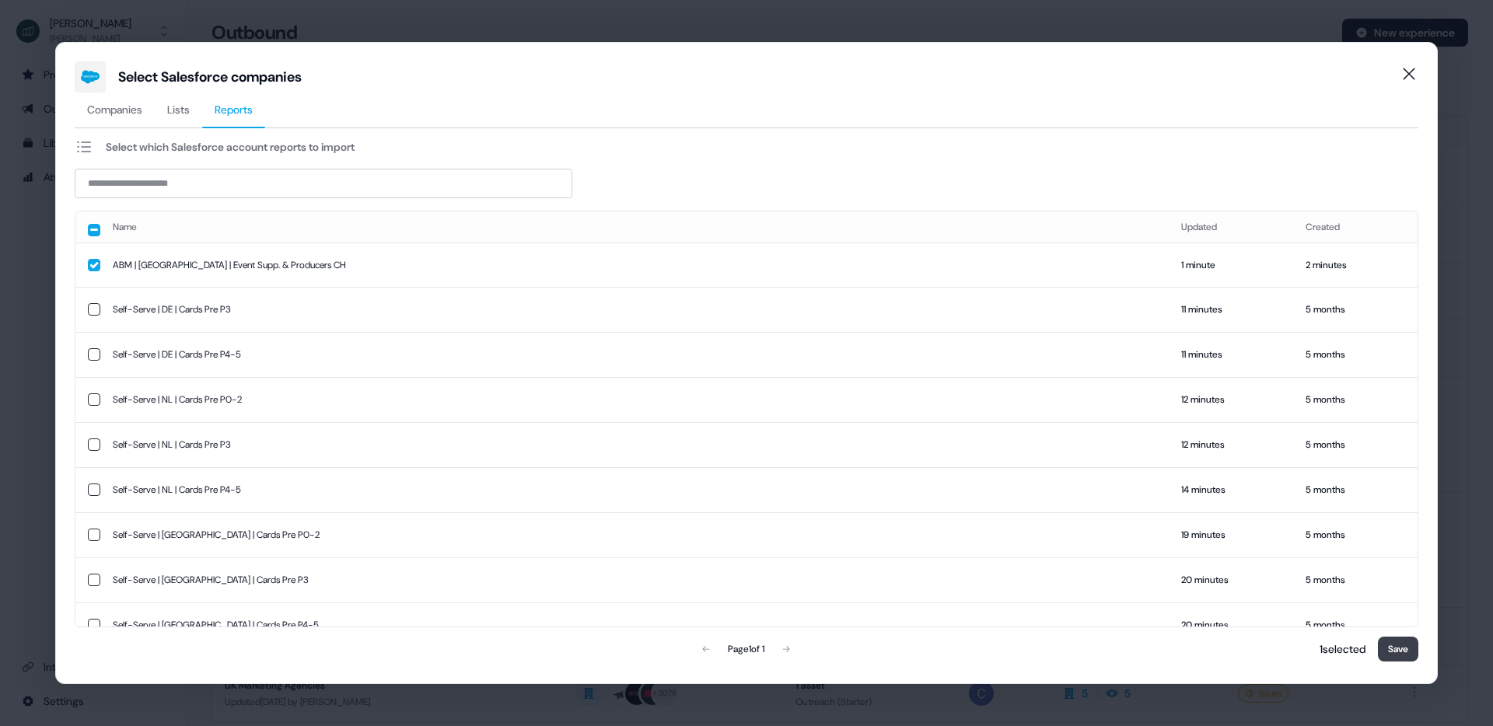  What do you see at coordinates (230, 147) in the screenshot?
I see `div: Select which Salesforce account reports to import` at bounding box center [230, 147].